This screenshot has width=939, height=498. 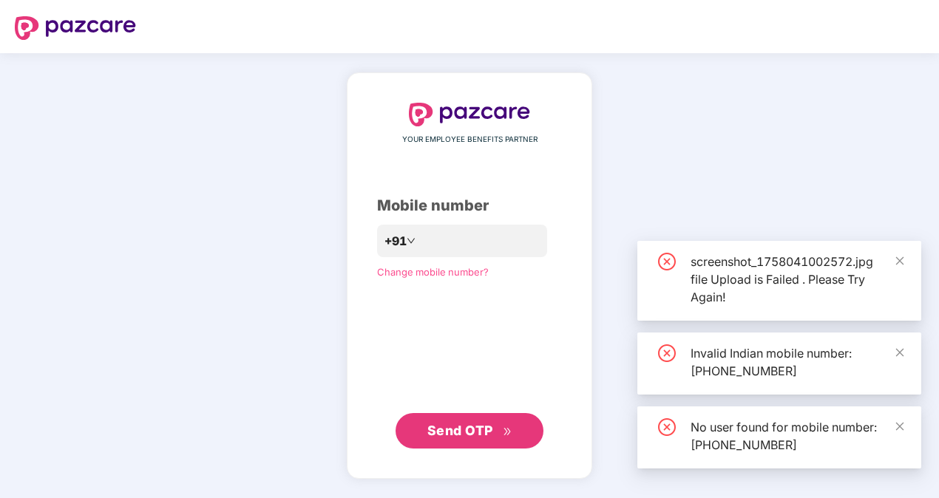 What do you see at coordinates (460, 430) in the screenshot?
I see `span: Send OTP` at bounding box center [460, 430].